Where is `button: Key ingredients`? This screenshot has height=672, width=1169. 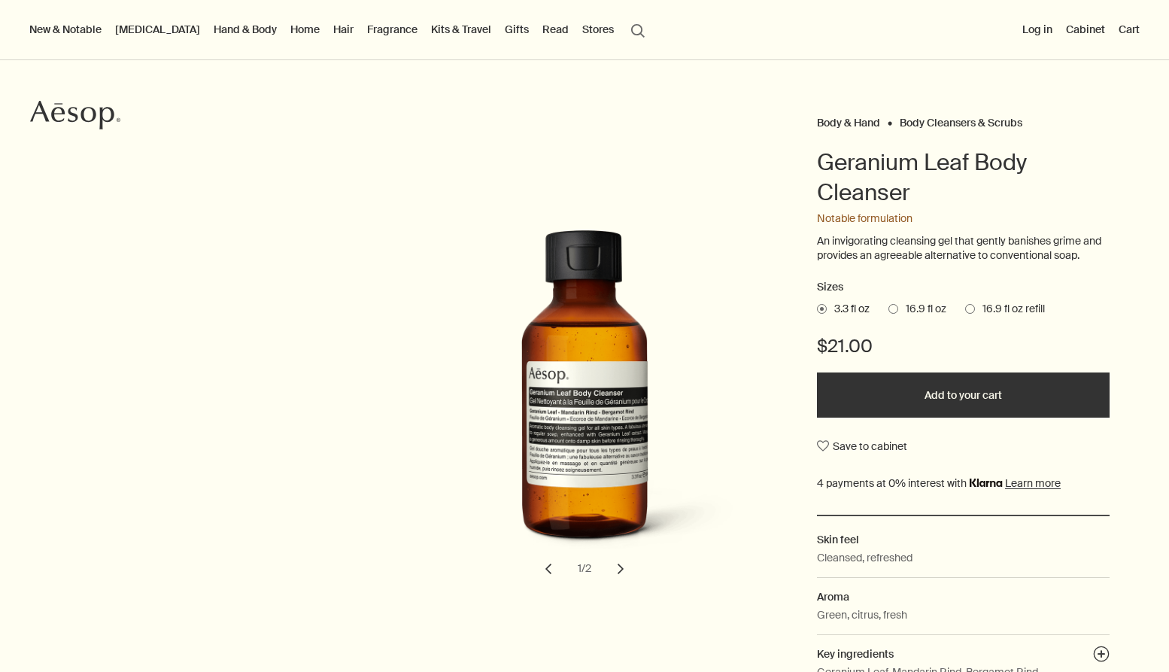
button: Key ingredients is located at coordinates (1101, 656).